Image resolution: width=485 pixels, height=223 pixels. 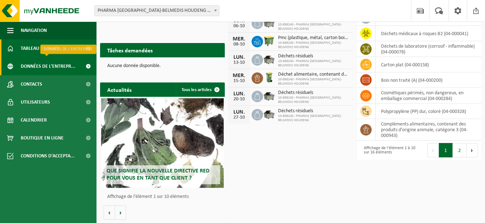 What do you see at coordinates (269, 41) in the screenshot?
I see `img: WB-1100-HPE-GN-50` at bounding box center [269, 41].